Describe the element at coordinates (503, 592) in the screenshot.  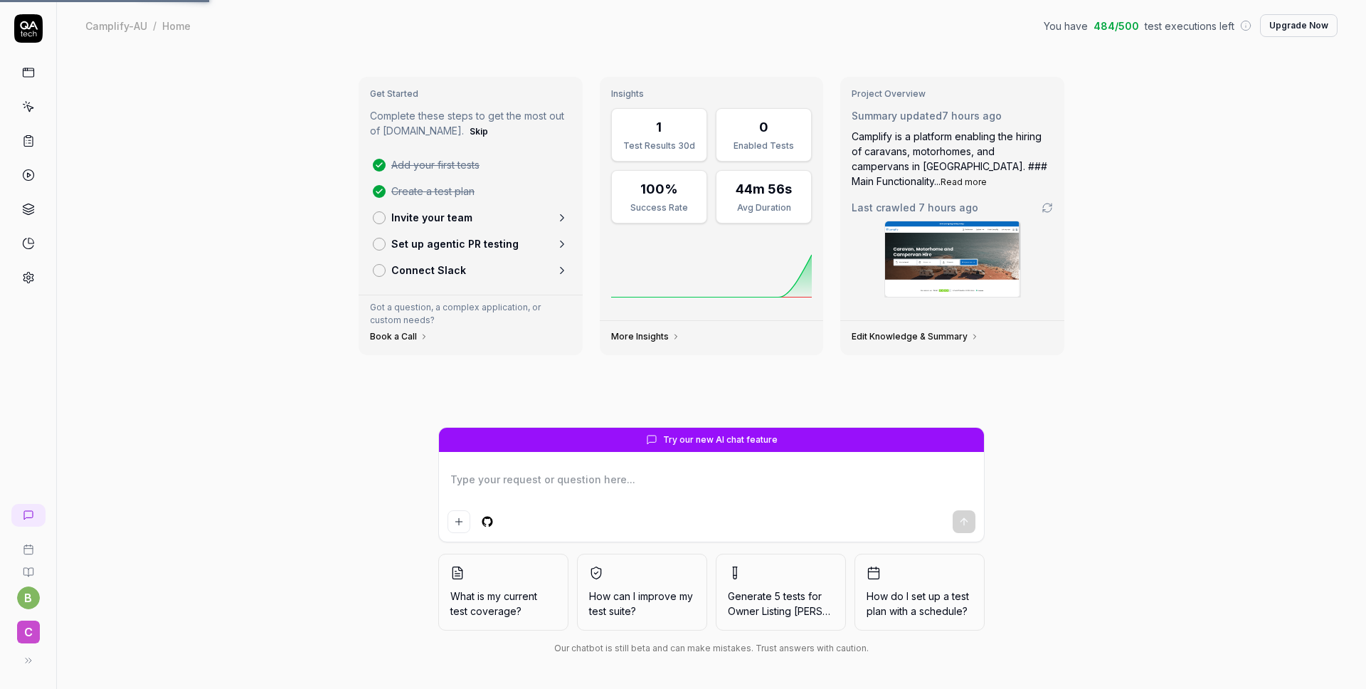
I see `button: What is my current test coverage?` at that location.